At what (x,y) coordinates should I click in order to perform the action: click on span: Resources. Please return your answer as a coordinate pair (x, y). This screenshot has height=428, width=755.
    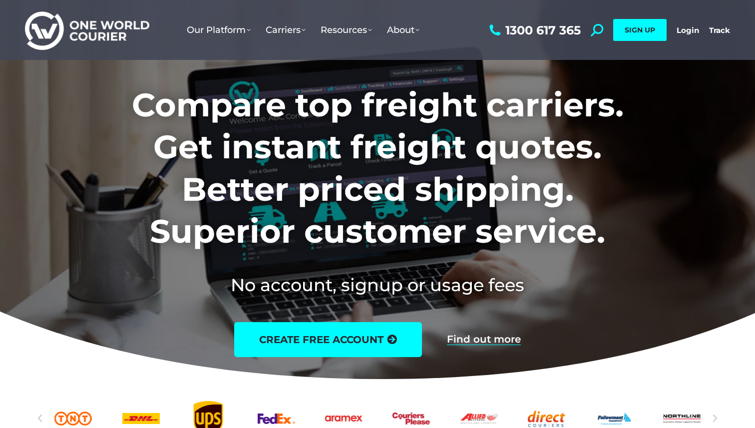
    Looking at the image, I should click on (346, 30).